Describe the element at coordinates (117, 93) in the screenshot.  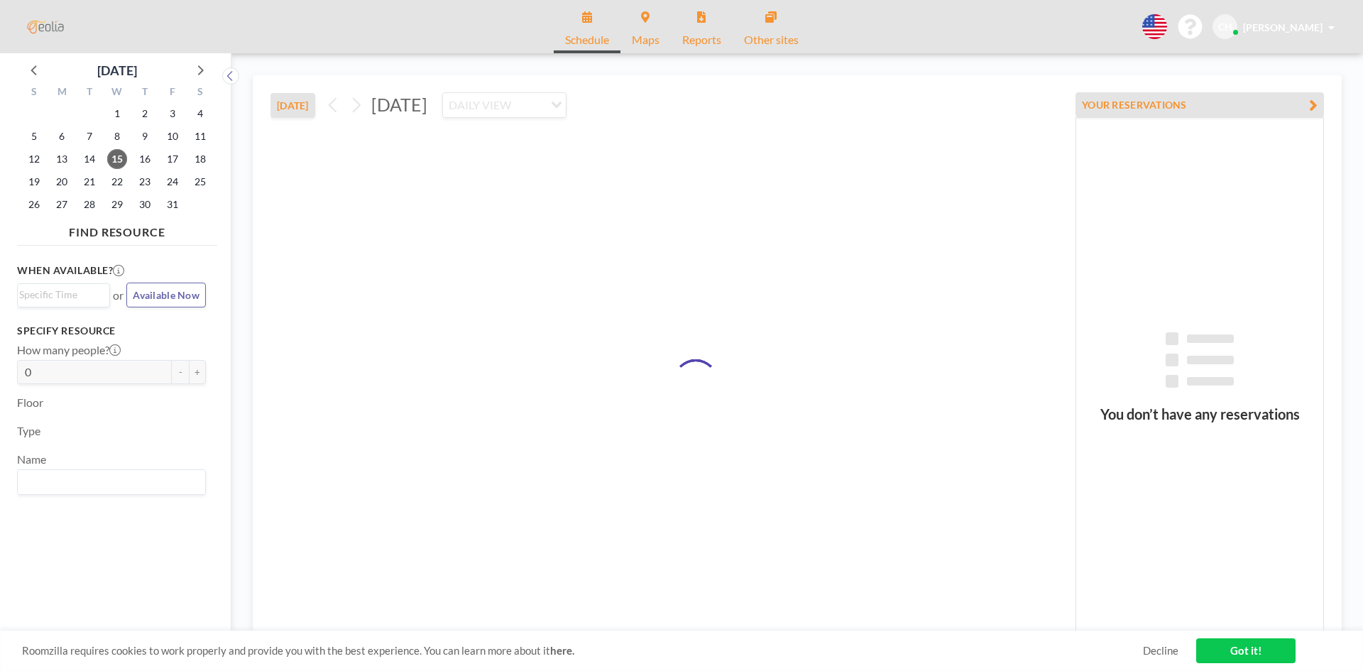
I see `div: W` at that location.